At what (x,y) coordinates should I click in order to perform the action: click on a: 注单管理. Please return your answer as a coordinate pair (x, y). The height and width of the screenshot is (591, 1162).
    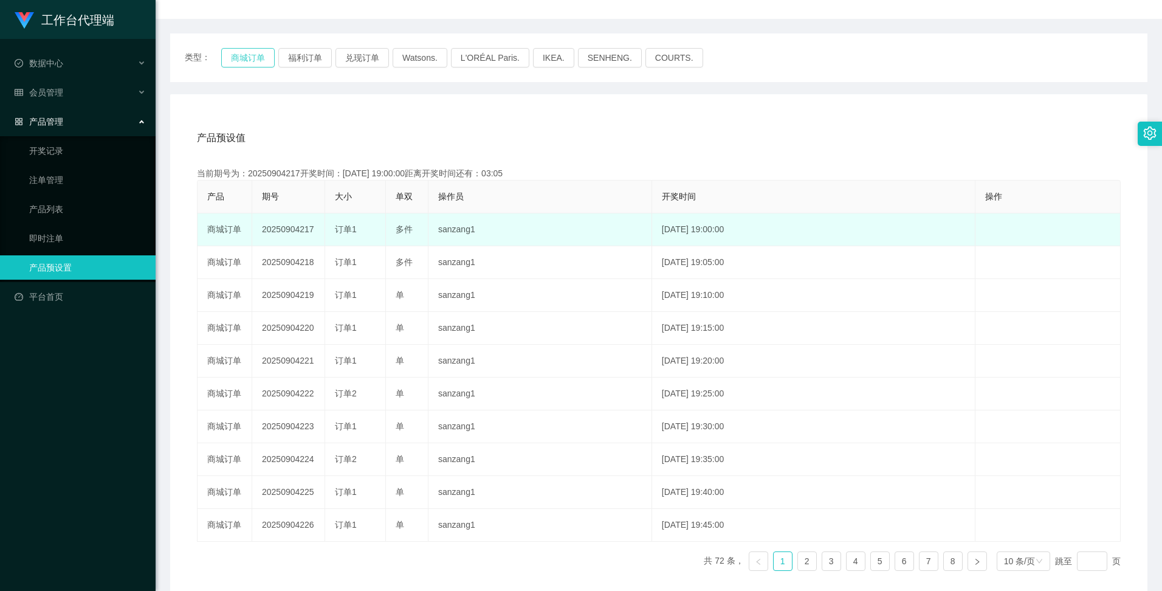
    Looking at the image, I should click on (88, 180).